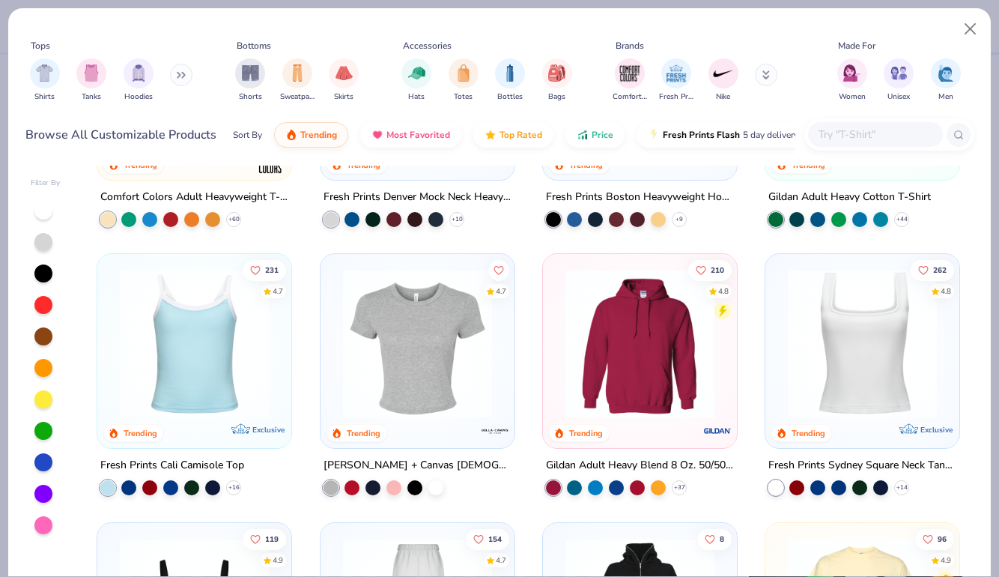 The height and width of the screenshot is (577, 999). Describe the element at coordinates (272, 538) in the screenshot. I see `span: 119` at that location.